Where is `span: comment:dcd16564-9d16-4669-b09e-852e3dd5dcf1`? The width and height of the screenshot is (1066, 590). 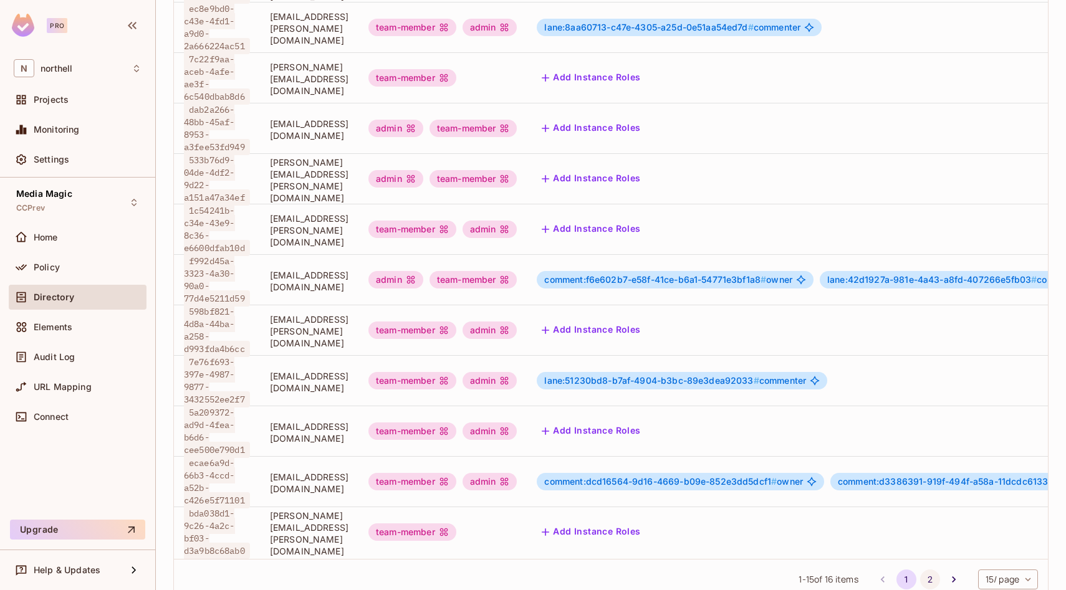 span: comment:dcd16564-9d16-4669-b09e-852e3dd5dcf1 is located at coordinates (660, 481).